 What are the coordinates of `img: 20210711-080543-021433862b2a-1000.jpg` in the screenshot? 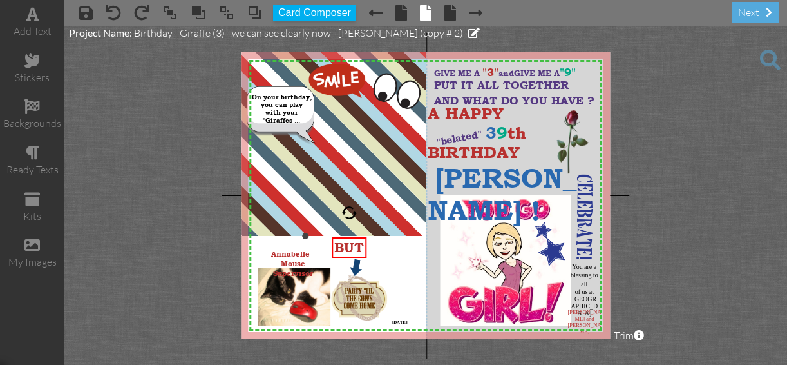 It's located at (294, 296).